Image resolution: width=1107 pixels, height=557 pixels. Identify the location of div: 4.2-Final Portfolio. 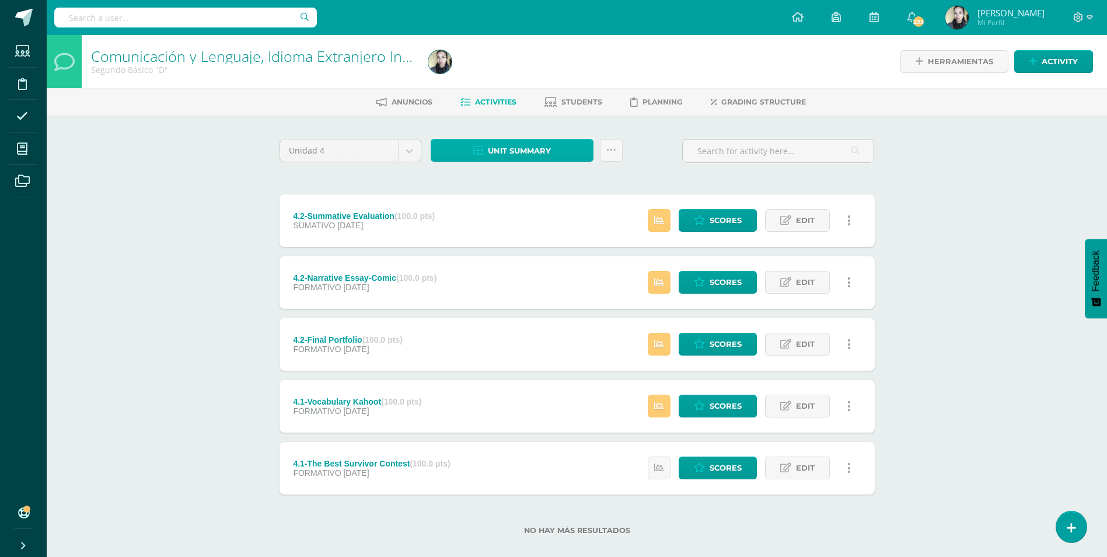
(347, 340).